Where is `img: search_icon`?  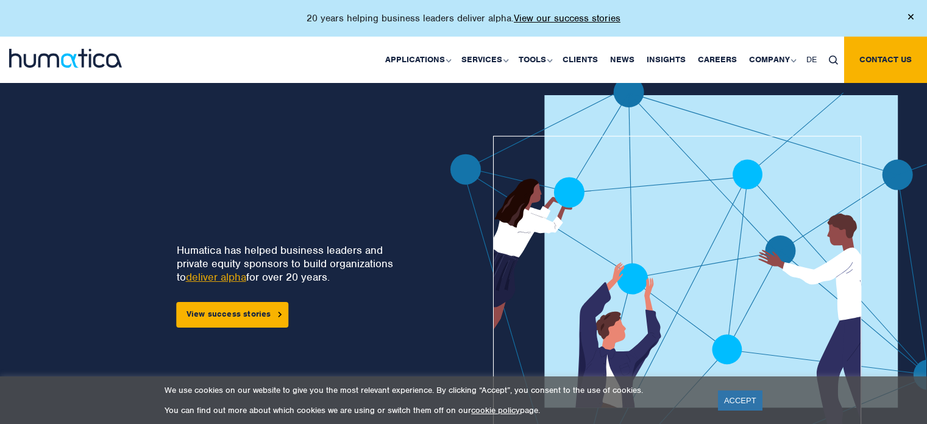
img: search_icon is located at coordinates (833, 60).